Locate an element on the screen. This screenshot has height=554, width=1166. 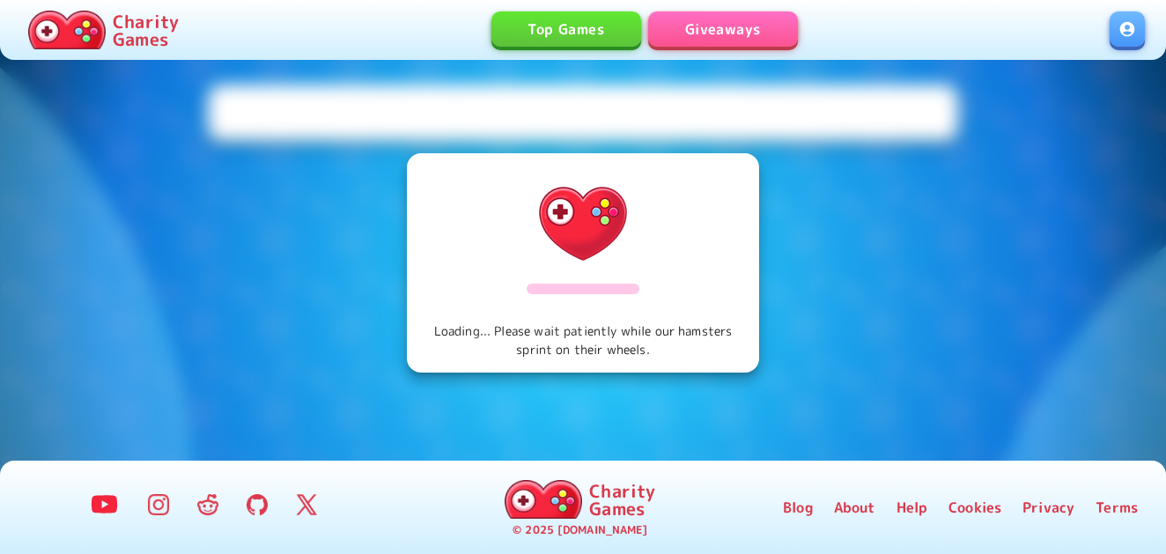
a: Terms is located at coordinates (1117, 507).